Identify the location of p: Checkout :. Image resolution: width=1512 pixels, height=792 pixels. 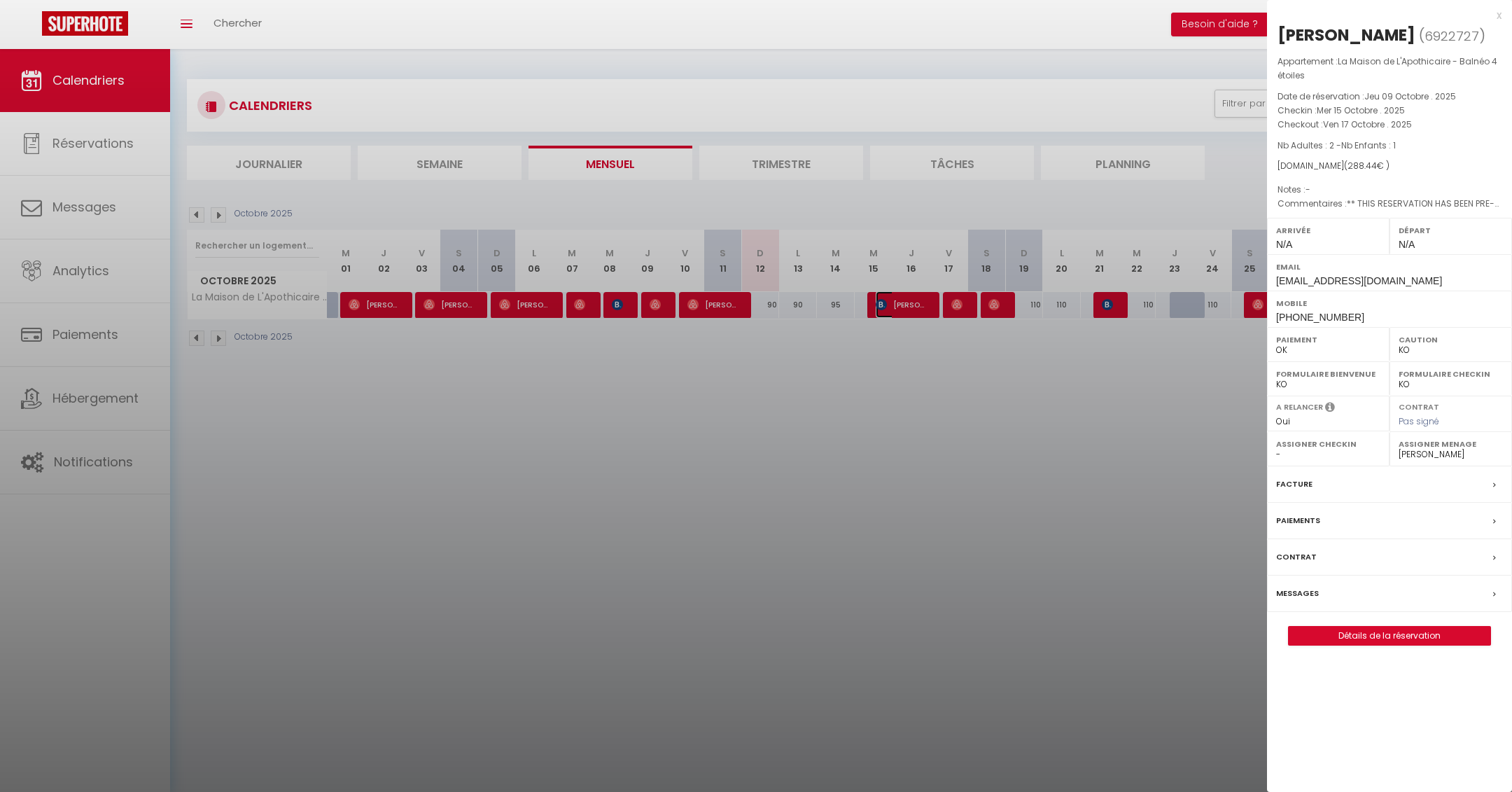
(1390, 124).